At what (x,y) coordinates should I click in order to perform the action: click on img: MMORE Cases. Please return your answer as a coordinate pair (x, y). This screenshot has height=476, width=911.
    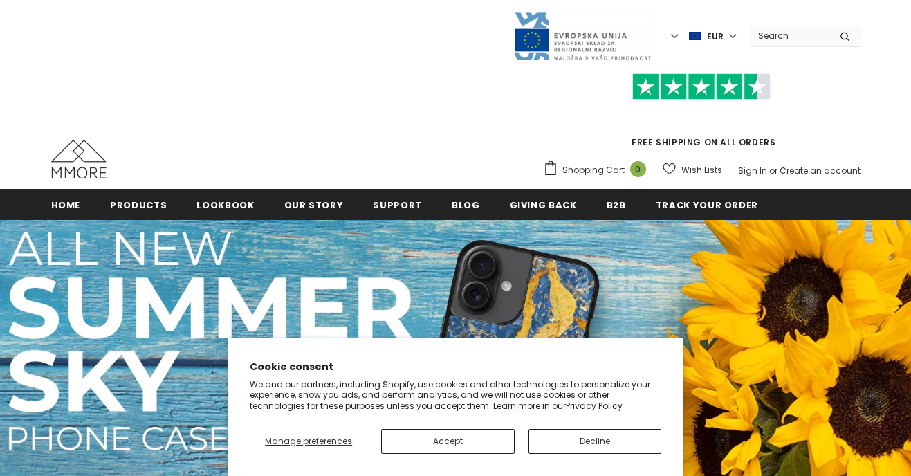
    Looking at the image, I should click on (79, 159).